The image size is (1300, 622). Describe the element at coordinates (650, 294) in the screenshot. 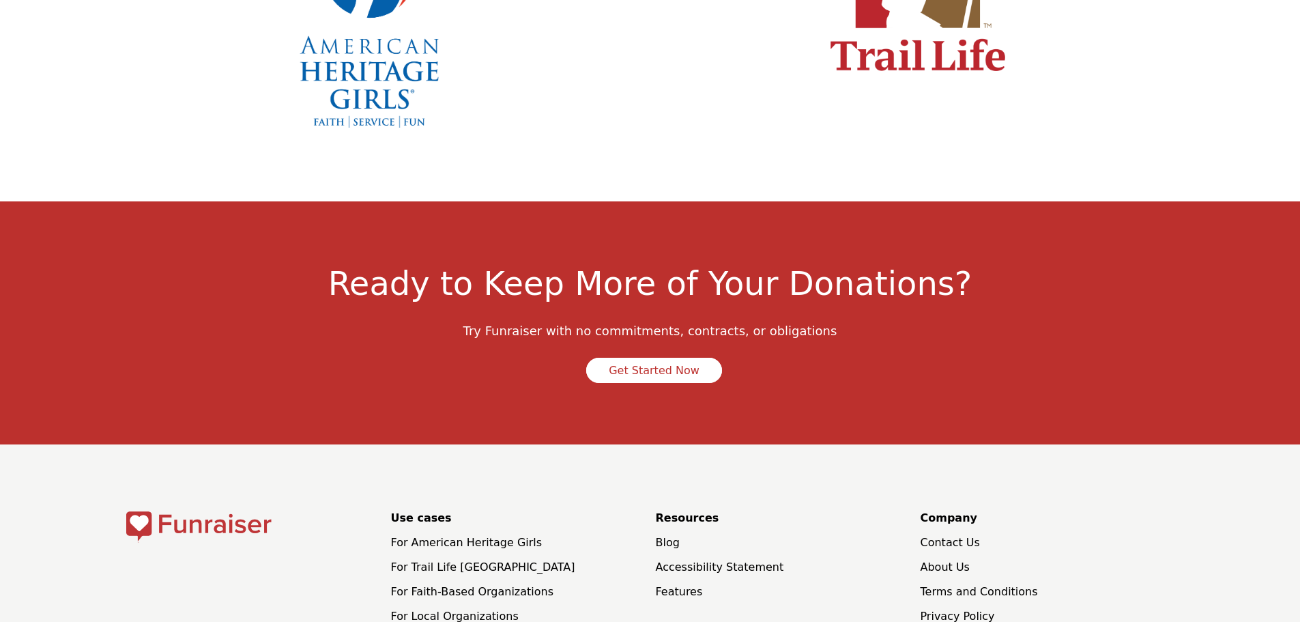

I see `h2: Ready to Keep More of Your Donations?` at that location.